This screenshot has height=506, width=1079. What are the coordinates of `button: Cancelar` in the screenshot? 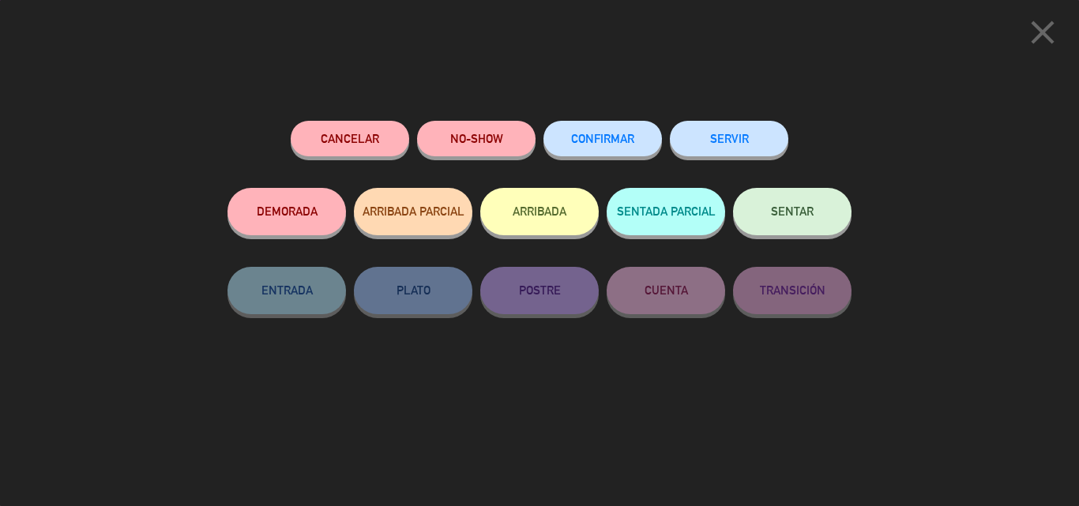 It's located at (350, 138).